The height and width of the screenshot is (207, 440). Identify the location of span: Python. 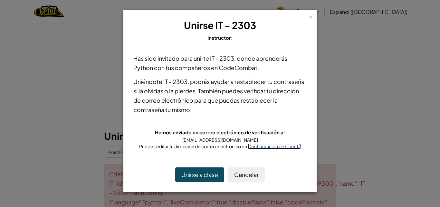
(143, 67).